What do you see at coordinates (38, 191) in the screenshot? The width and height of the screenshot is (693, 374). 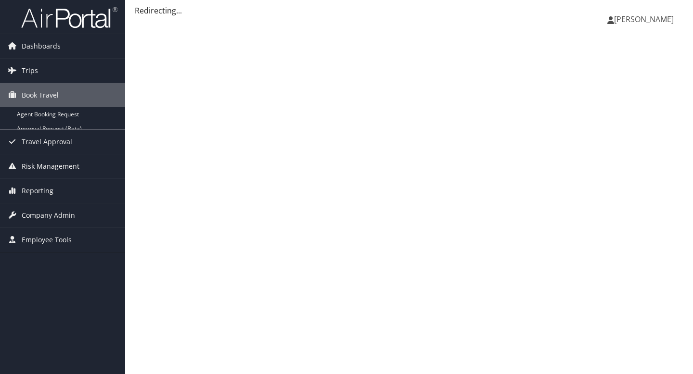 I see `span: Reporting` at bounding box center [38, 191].